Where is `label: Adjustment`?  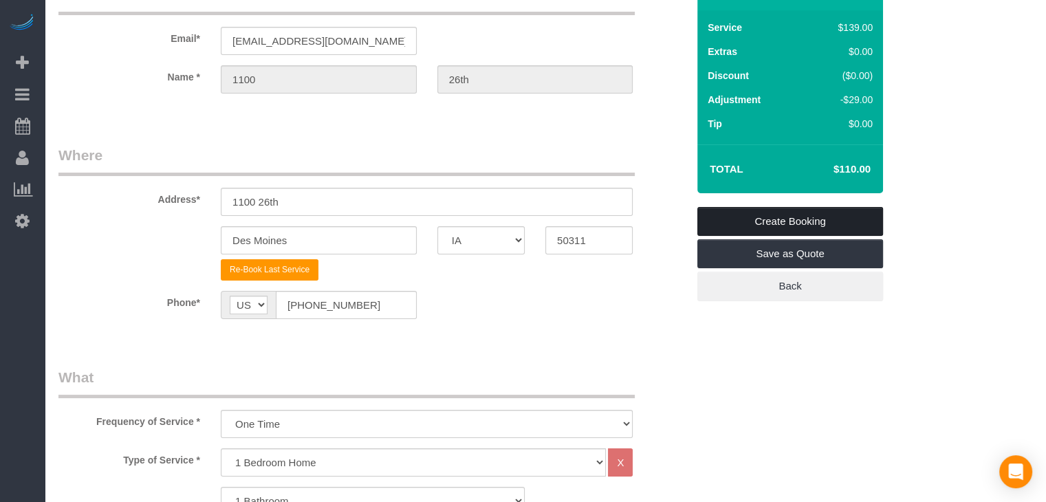 label: Adjustment is located at coordinates (734, 100).